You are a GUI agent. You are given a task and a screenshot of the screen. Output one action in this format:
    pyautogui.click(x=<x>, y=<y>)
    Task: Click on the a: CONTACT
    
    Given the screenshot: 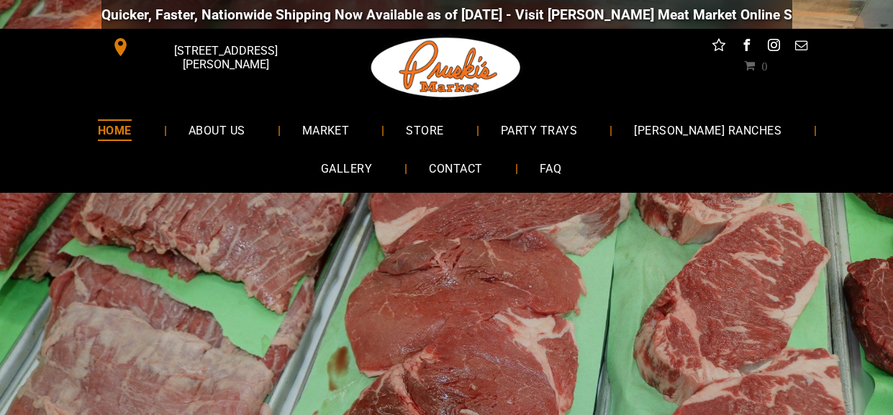 What is the action you would take?
    pyautogui.click(x=455, y=168)
    